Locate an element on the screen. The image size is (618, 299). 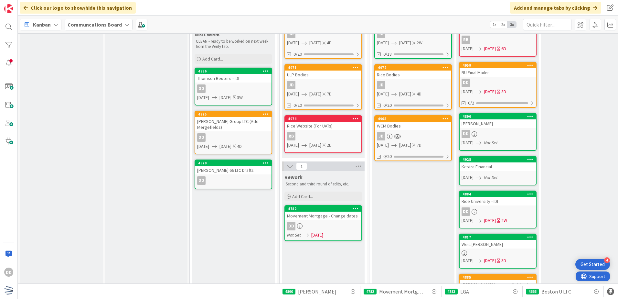
div: 4890 is located at coordinates (499, 116).